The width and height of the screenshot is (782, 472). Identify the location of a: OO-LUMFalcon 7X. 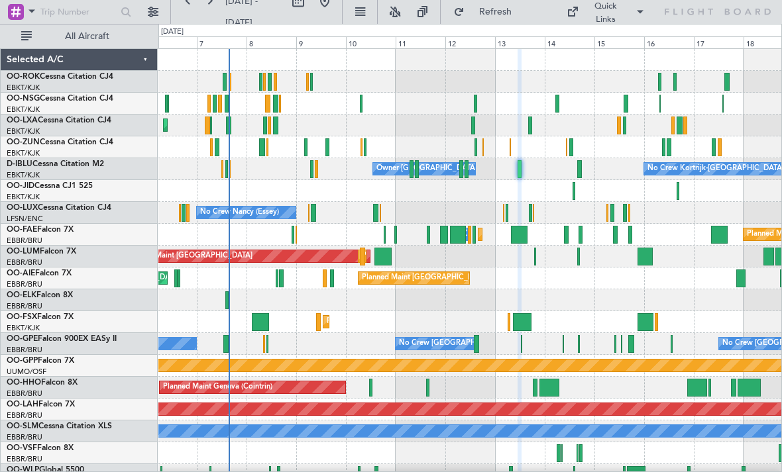
(41, 252).